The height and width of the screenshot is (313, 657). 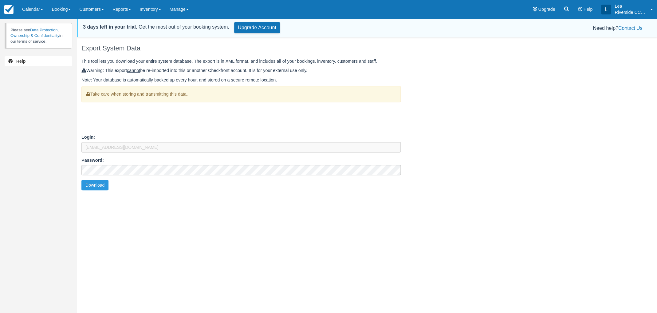 I want to click on button: Download, so click(x=95, y=185).